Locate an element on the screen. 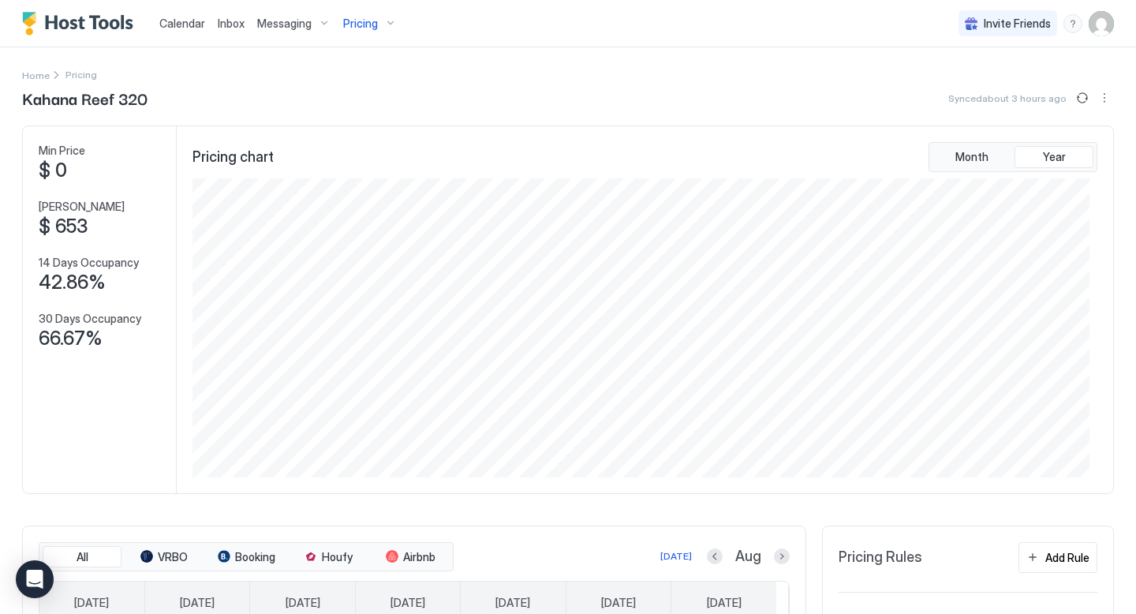 The height and width of the screenshot is (614, 1136). a: Host Tools Logo is located at coordinates (81, 24).